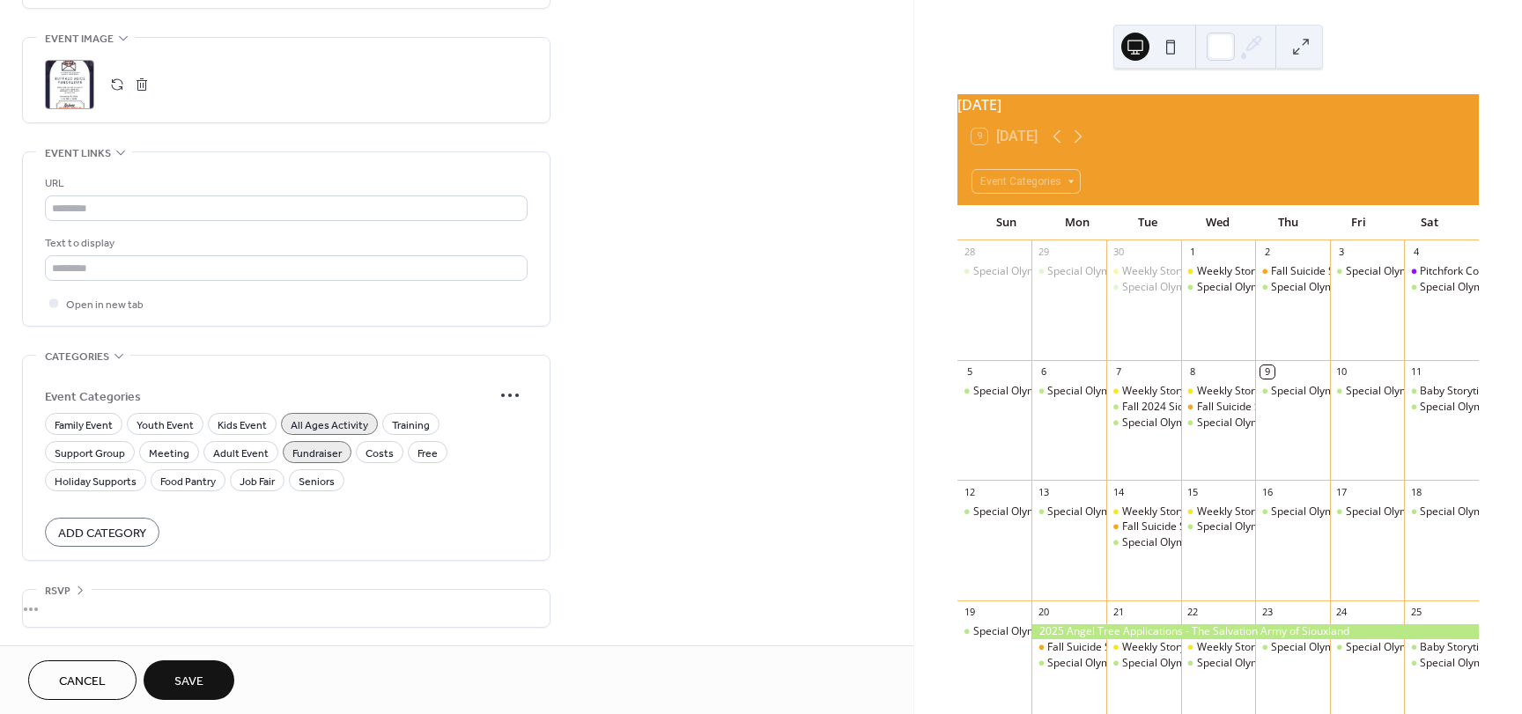 This screenshot has height=714, width=1522. Describe the element at coordinates (1117, 612) in the screenshot. I see `div: 21` at that location.